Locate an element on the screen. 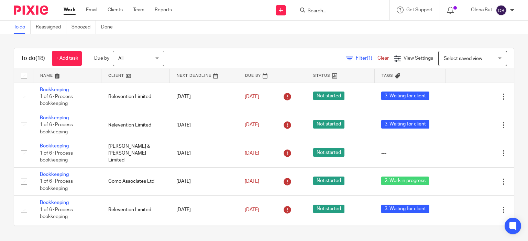  span: (18) is located at coordinates (40, 58).